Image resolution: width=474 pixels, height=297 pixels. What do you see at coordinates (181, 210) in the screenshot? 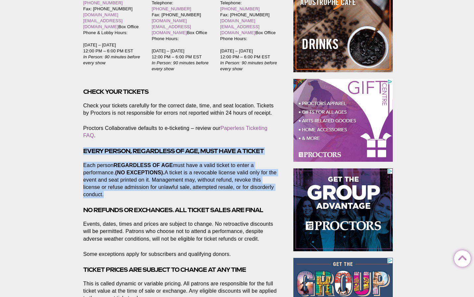
I see `h3: NO REFUNDS OR EXCHANGES. ALL TICKET SALES ARE FINAL` at bounding box center [181, 210].